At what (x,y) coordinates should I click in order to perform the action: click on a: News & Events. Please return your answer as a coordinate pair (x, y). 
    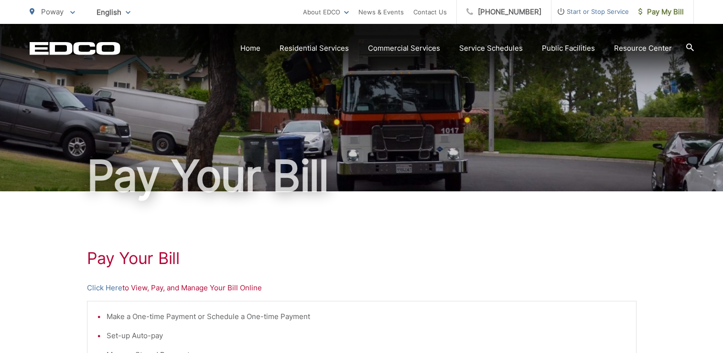
    Looking at the image, I should click on (381, 12).